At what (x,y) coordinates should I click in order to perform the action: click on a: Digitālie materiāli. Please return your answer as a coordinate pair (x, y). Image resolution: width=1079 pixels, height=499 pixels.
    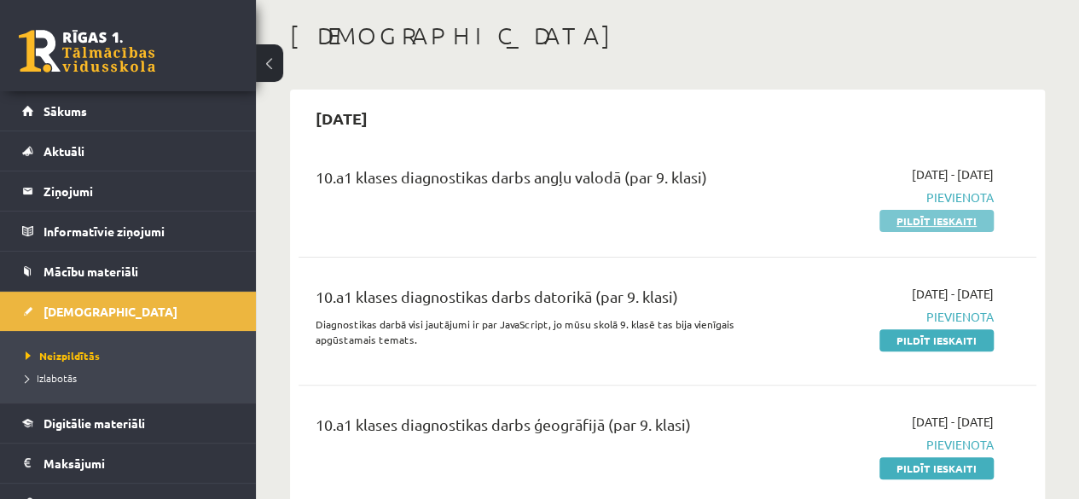
    Looking at the image, I should click on (128, 423).